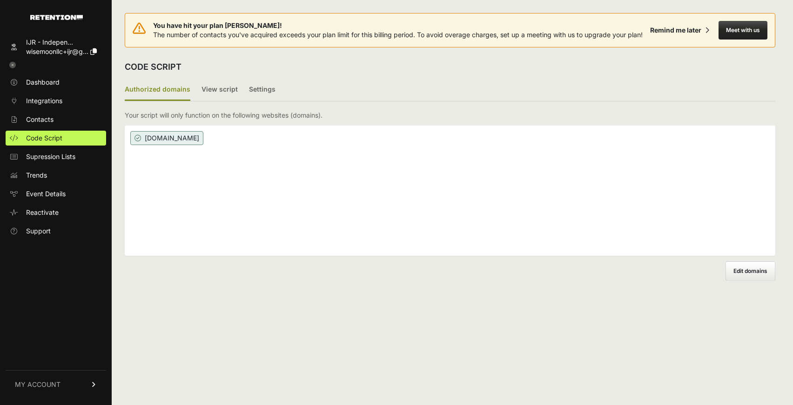  What do you see at coordinates (44, 101) in the screenshot?
I see `span: Integrations` at bounding box center [44, 101].